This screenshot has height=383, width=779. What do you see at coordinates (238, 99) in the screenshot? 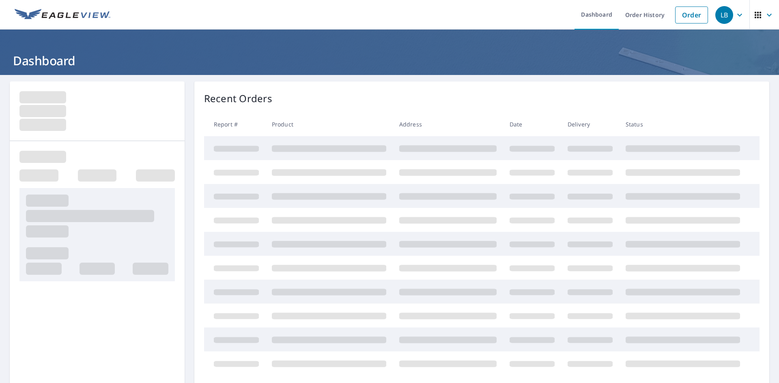
I see `p: Recent Orders` at bounding box center [238, 99].